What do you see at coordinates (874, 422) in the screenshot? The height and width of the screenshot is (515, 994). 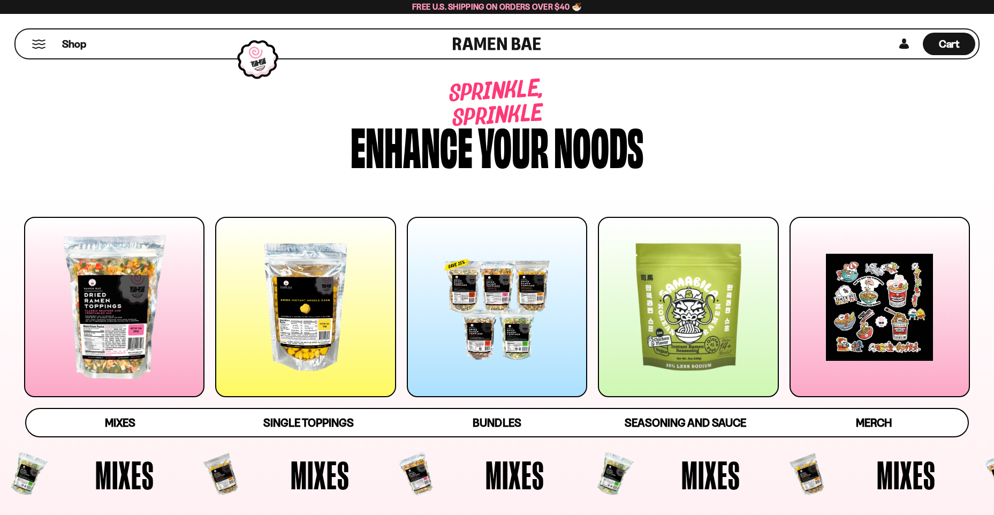 I see `a: Merch` at bounding box center [874, 422].